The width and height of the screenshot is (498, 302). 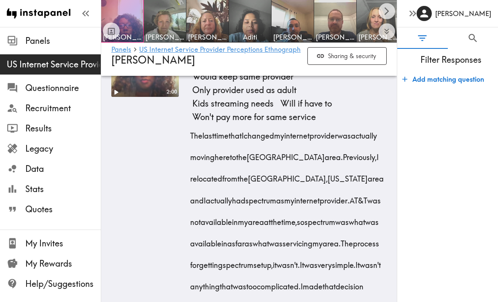 What do you see at coordinates (349, 284) in the screenshot?
I see `span: decision` at bounding box center [349, 284].